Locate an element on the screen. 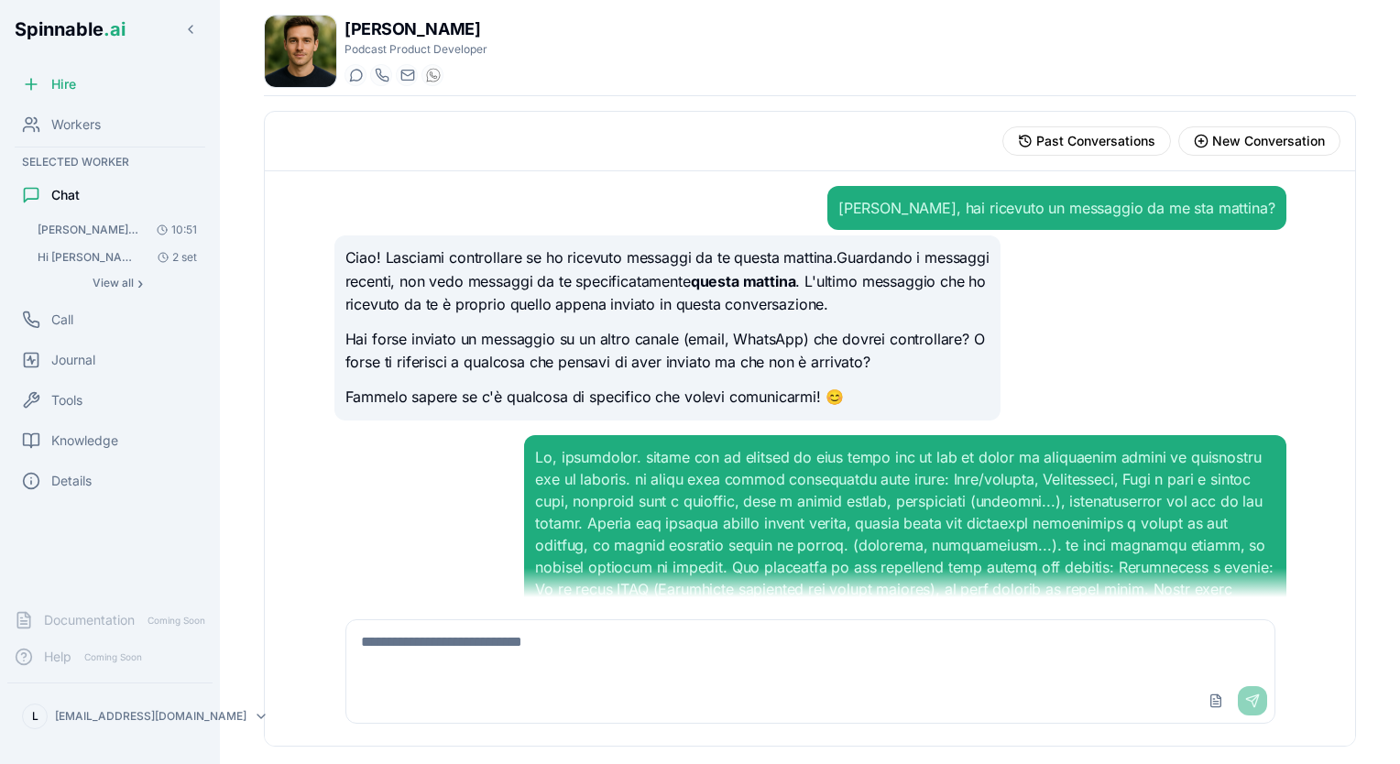 The height and width of the screenshot is (764, 1400). span: L is located at coordinates (35, 716).